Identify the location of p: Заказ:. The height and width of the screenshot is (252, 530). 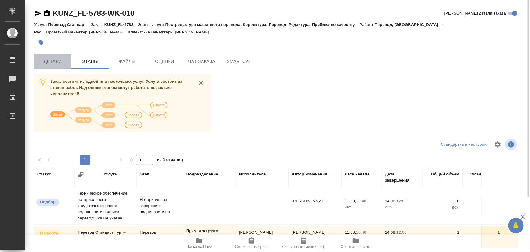
(97, 25).